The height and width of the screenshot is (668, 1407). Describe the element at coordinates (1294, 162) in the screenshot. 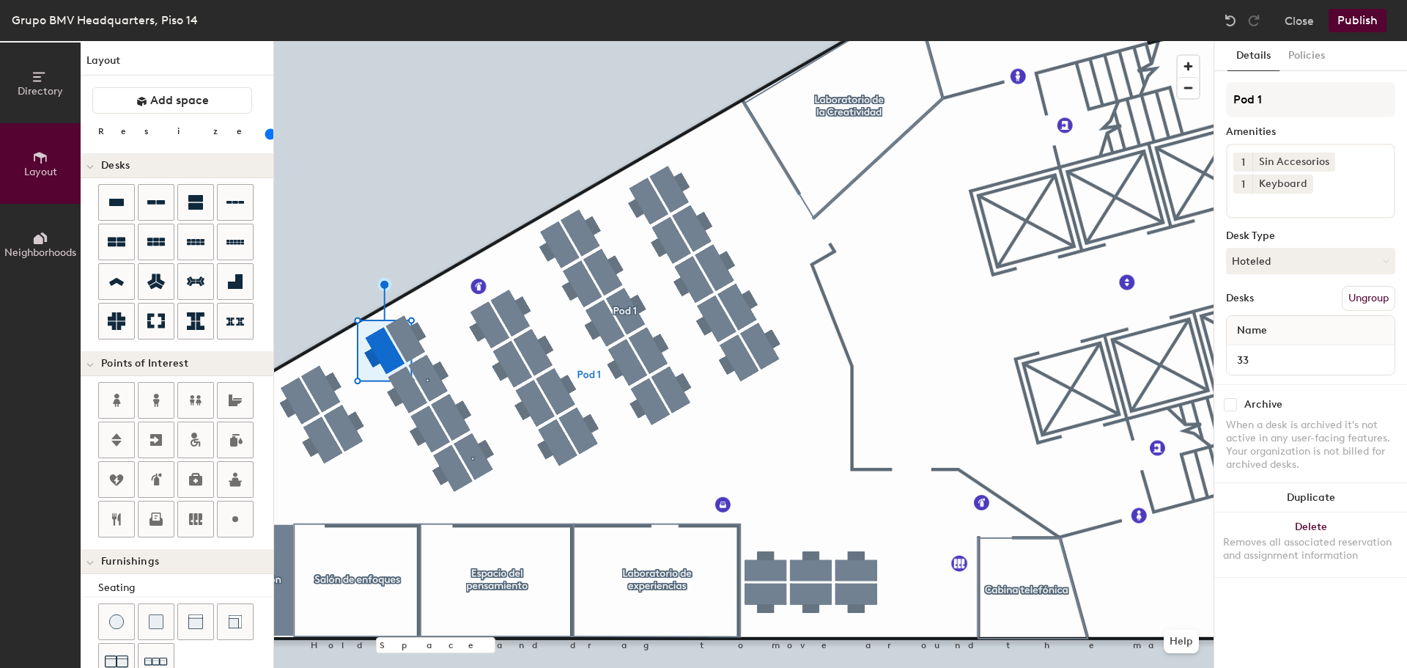

I see `div: Sin Accesorios` at that location.